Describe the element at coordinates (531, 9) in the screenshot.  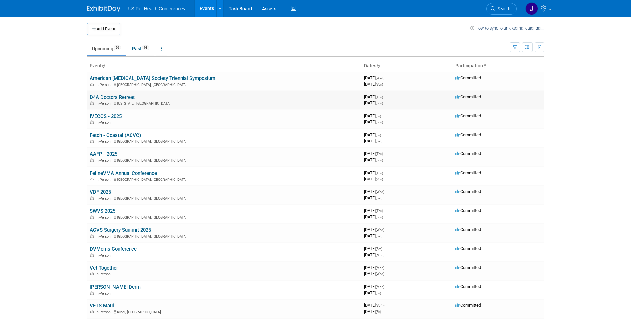
I see `img: Jessica Ocampo` at that location.